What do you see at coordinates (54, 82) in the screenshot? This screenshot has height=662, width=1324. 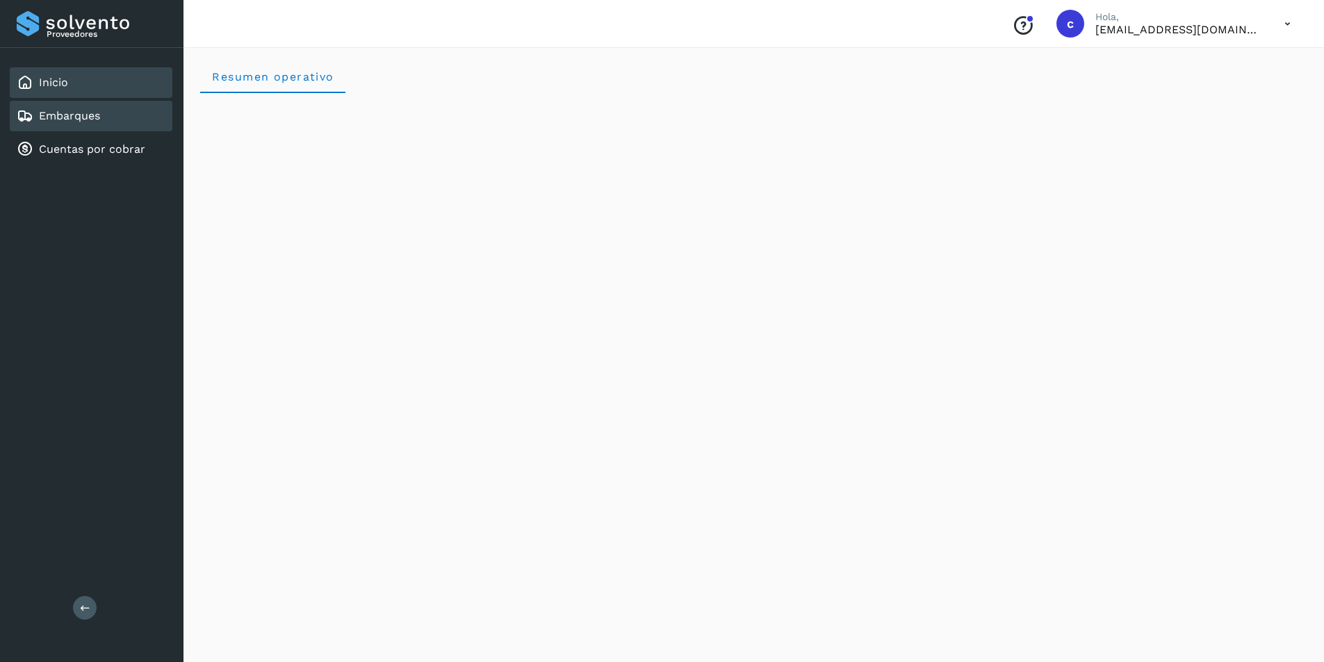 I see `a: Inicio` at bounding box center [54, 82].